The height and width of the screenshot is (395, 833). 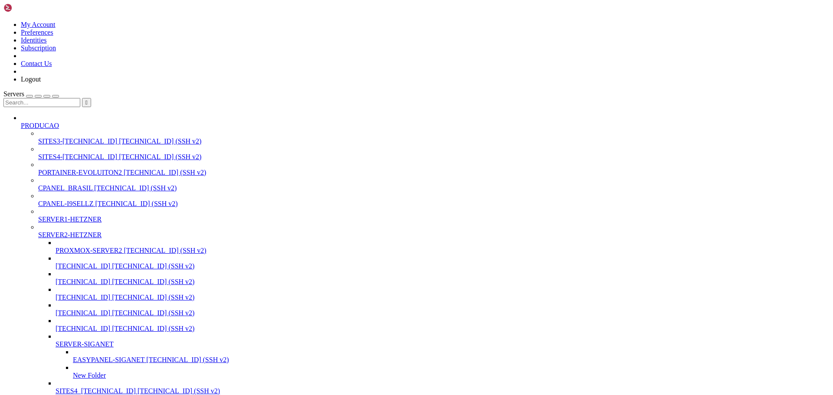 What do you see at coordinates (88, 250) in the screenshot?
I see `span: PROXMOX-SERVER2` at bounding box center [88, 250].